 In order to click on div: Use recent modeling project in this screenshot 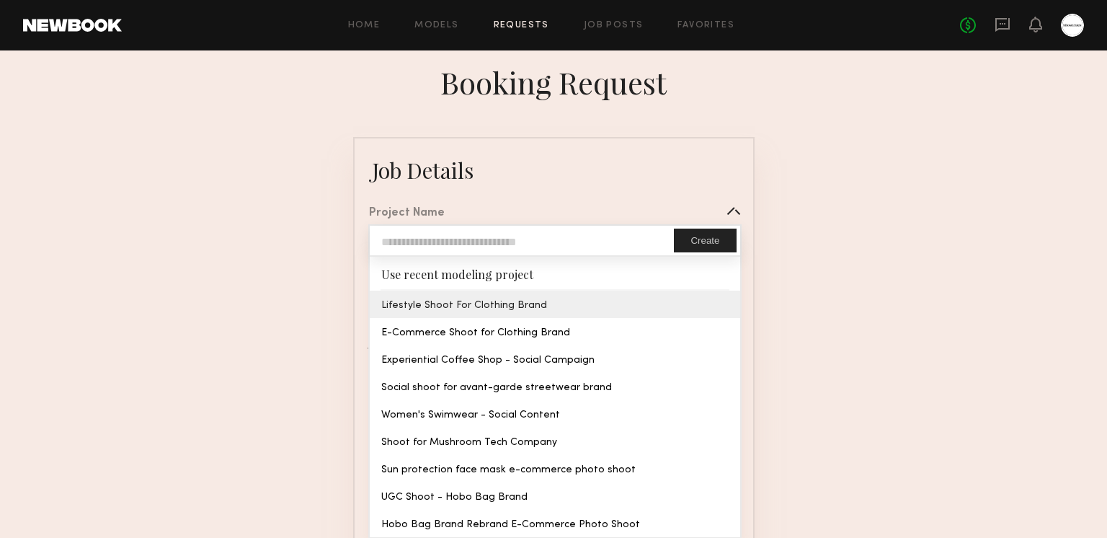, I will do `click(554, 273)`.